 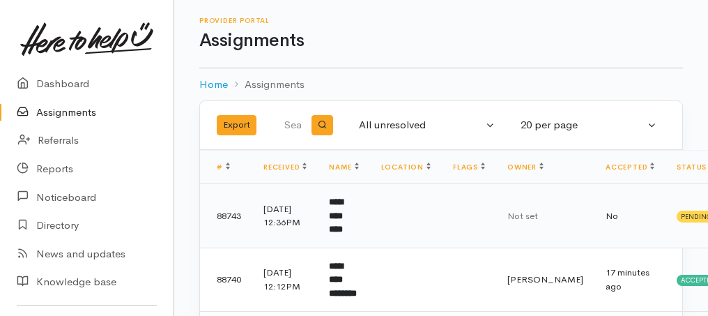 What do you see at coordinates (441, 84) in the screenshot?
I see `nav: breadcrumb` at bounding box center [441, 84].